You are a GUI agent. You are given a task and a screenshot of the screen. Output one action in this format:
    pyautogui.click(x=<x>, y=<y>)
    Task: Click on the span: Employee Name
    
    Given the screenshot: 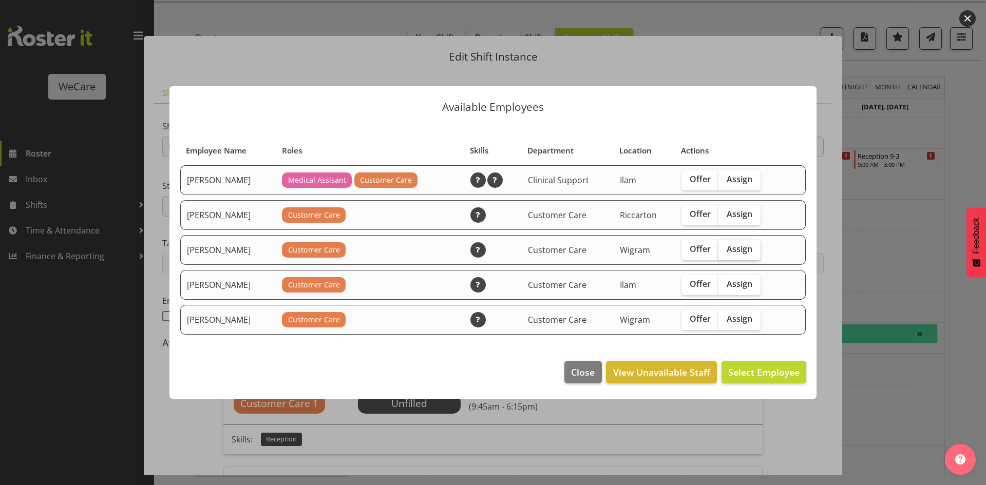 What is the action you would take?
    pyautogui.click(x=216, y=150)
    